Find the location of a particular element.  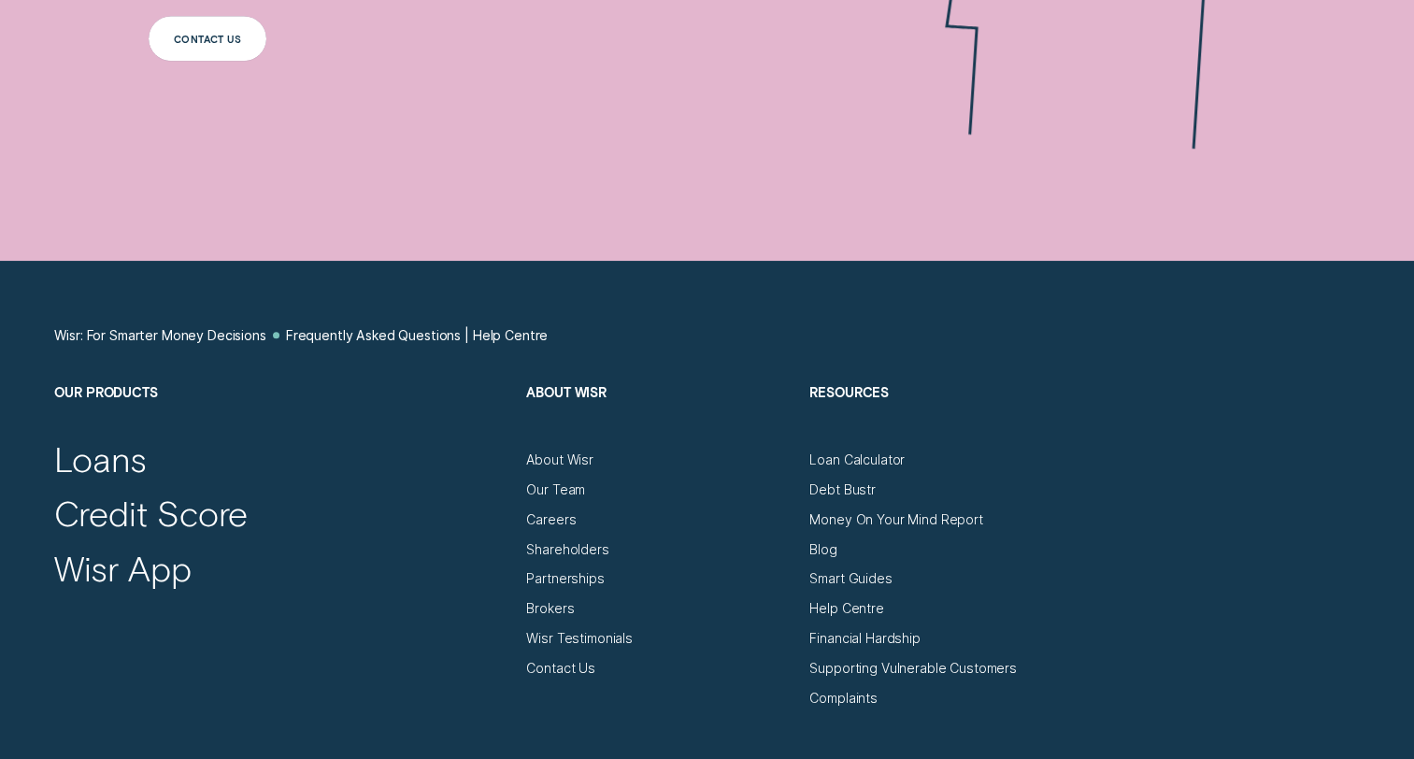

div: Debt Bustr is located at coordinates (842, 490).